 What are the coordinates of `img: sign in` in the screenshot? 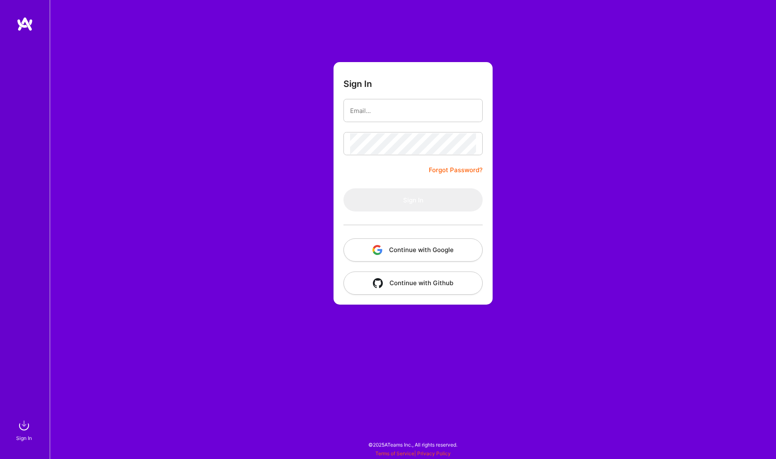 It's located at (24, 426).